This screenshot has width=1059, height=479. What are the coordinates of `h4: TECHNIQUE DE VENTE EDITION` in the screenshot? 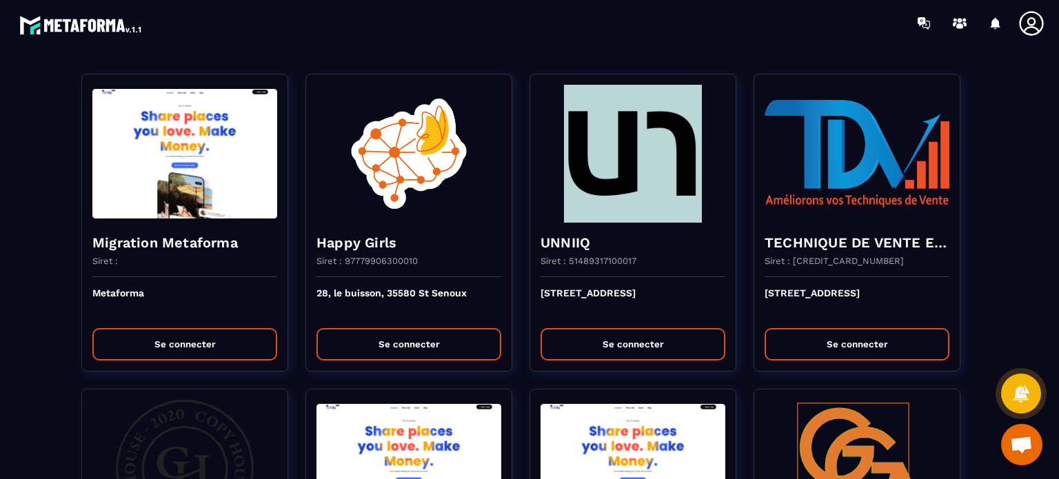 It's located at (857, 243).